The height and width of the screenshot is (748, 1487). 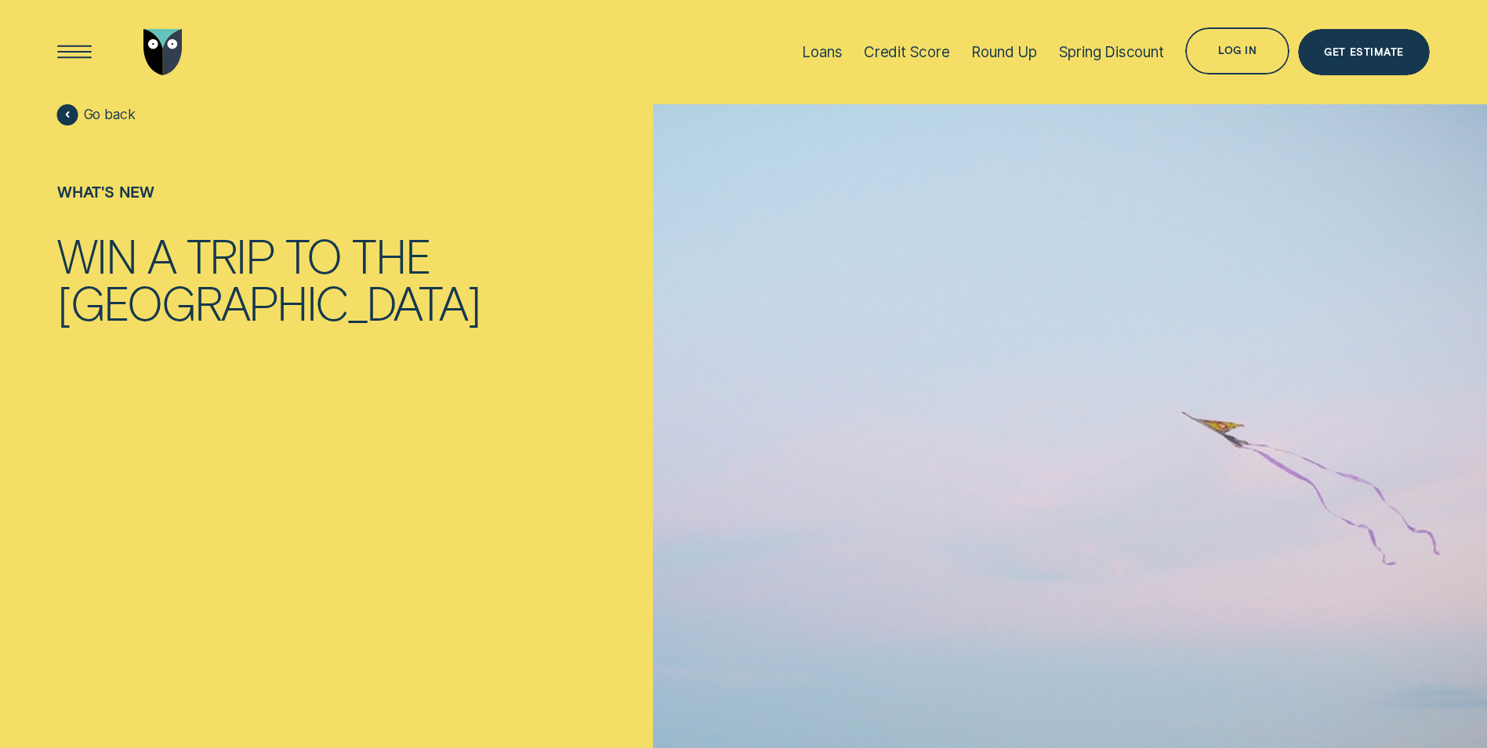 I want to click on div: Round Up, so click(x=1004, y=52).